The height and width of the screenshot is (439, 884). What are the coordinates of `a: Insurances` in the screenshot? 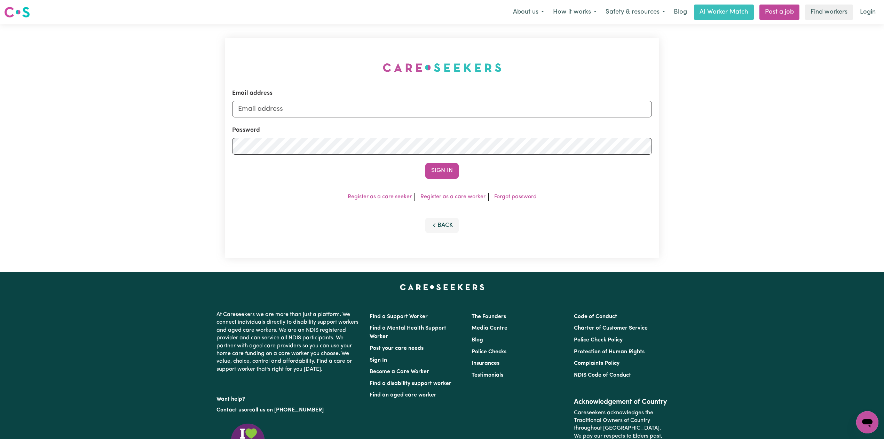 It's located at (486, 363).